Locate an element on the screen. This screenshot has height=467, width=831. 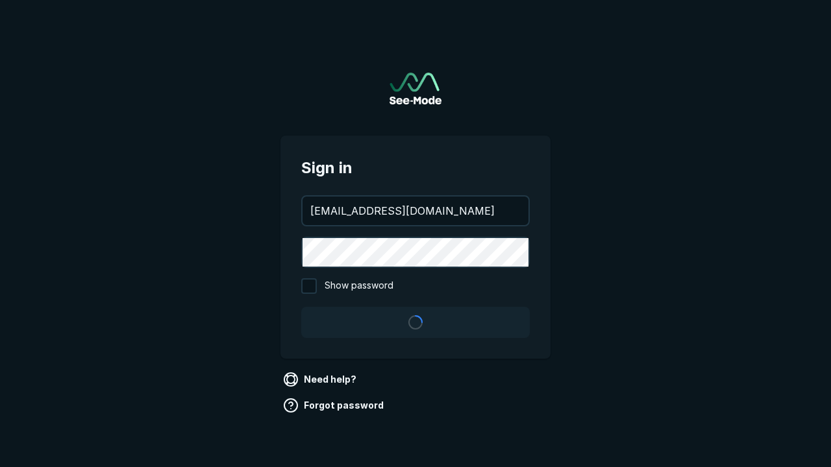
a: Go to sign in is located at coordinates (415, 88).